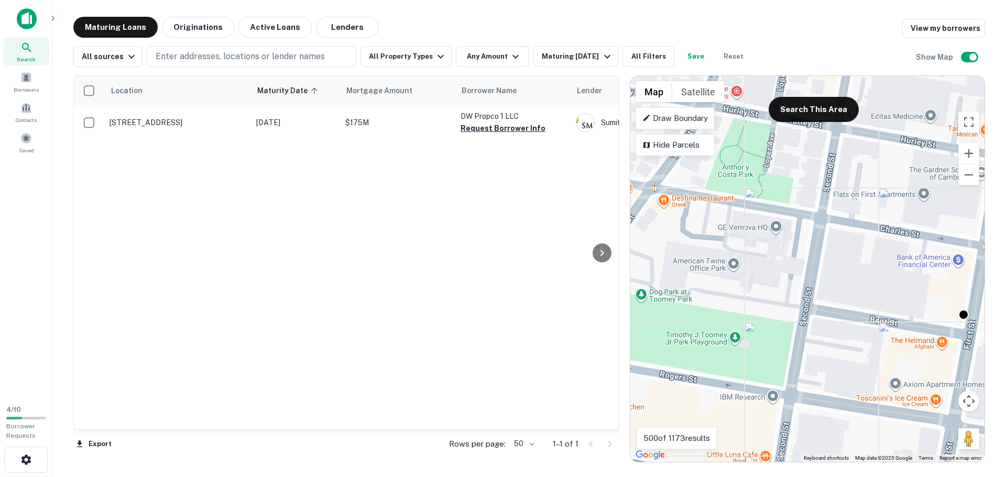 The image size is (1006, 477). I want to click on h6: Show Map, so click(935, 57).